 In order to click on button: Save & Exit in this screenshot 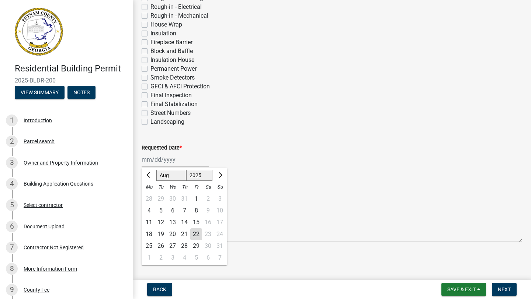, I will do `click(464, 290)`.